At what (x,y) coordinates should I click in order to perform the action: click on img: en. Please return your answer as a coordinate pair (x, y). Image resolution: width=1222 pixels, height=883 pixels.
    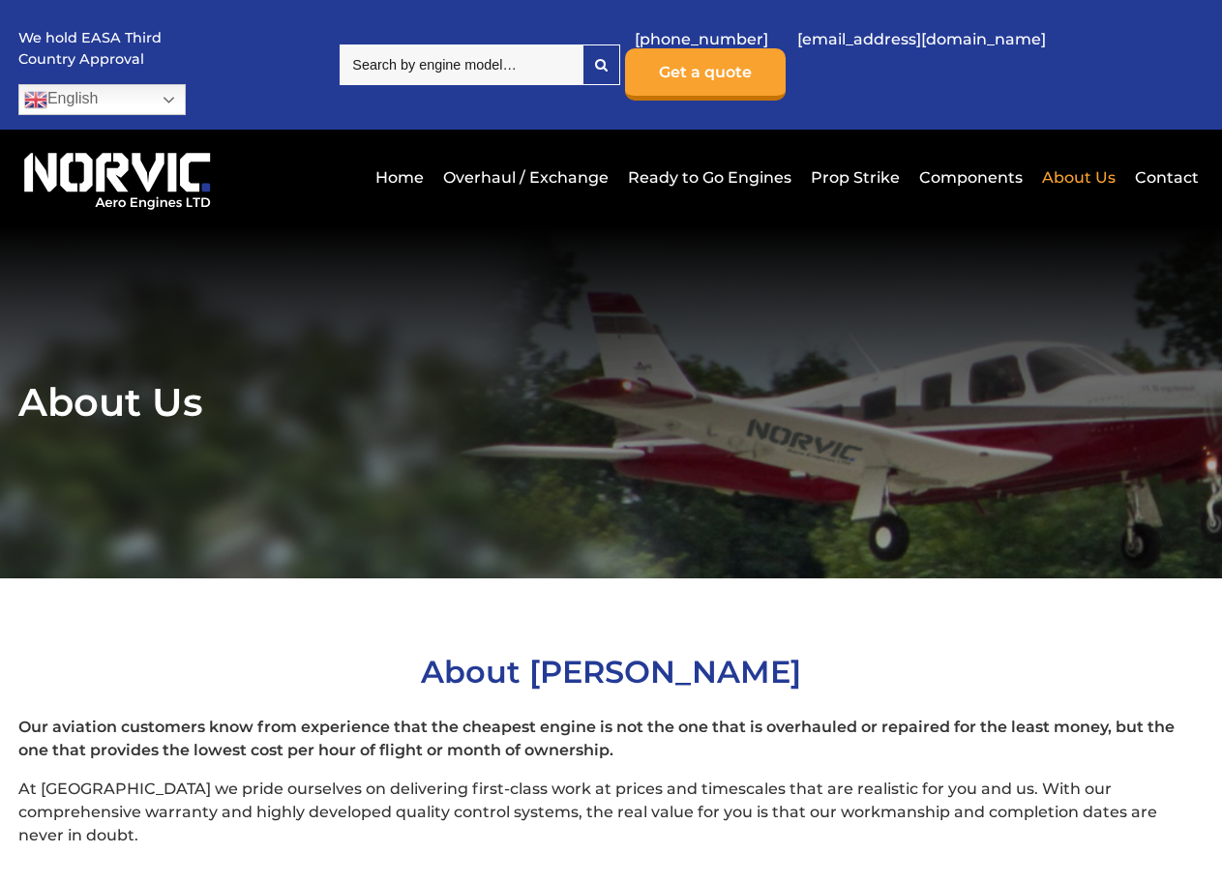
    Looking at the image, I should click on (36, 100).